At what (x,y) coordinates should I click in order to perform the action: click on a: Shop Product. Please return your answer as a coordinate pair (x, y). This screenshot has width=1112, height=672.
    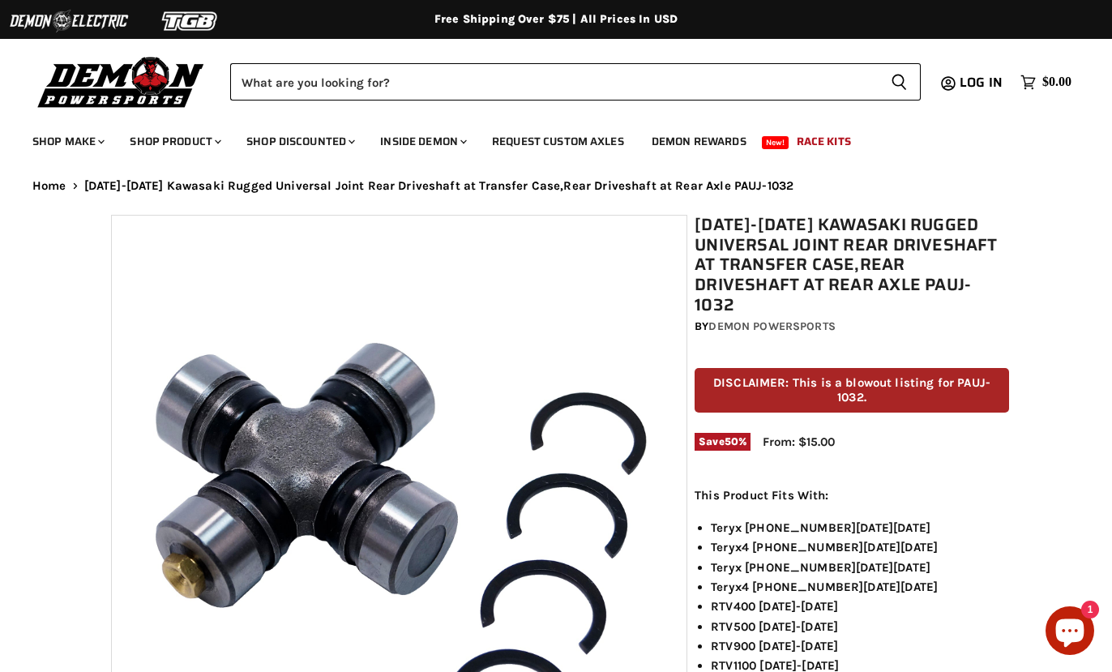
    Looking at the image, I should click on (174, 141).